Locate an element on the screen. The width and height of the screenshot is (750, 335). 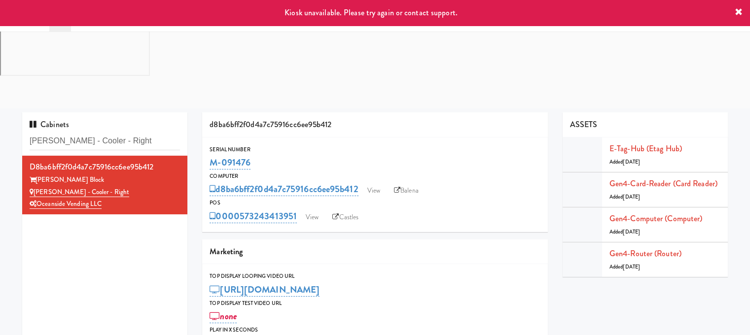
span: Kiosk unavailable. Please try again or contact support. is located at coordinates (371, 12).